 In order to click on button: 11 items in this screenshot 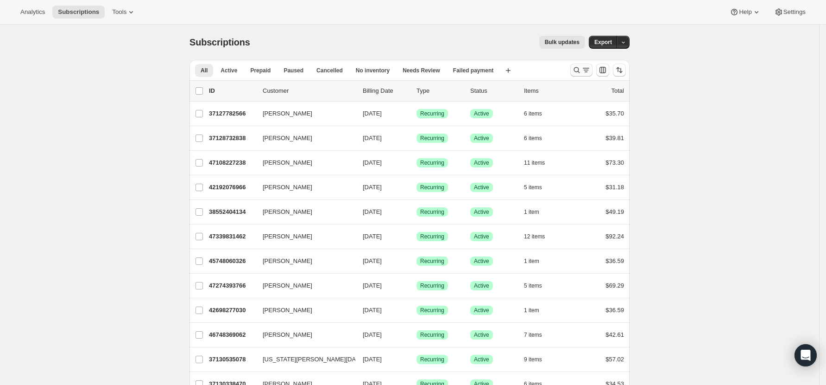, I will do `click(539, 163)`.